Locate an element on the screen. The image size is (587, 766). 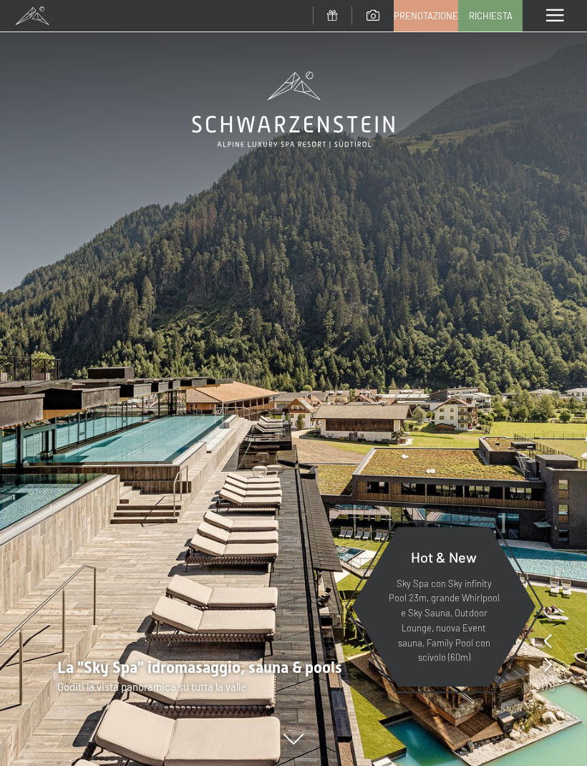
span: Goditi la vista panoramica su tutta la valle is located at coordinates (152, 686).